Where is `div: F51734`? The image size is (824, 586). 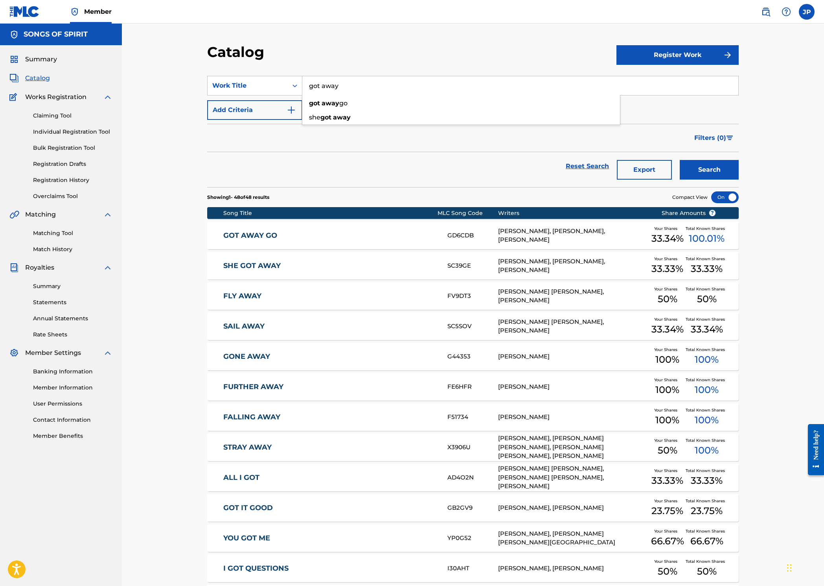 div: F51734 is located at coordinates (473, 417).